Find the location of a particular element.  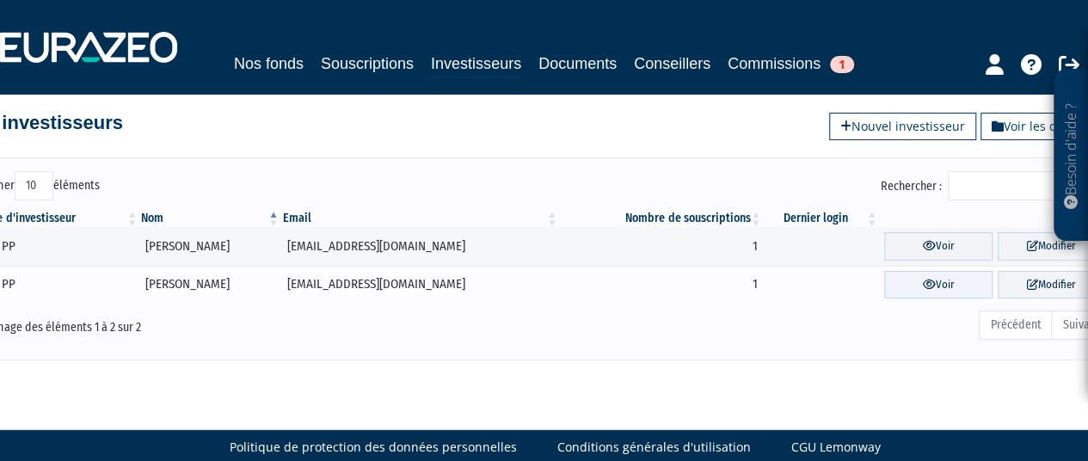

a: Nos fonds is located at coordinates (268, 64).